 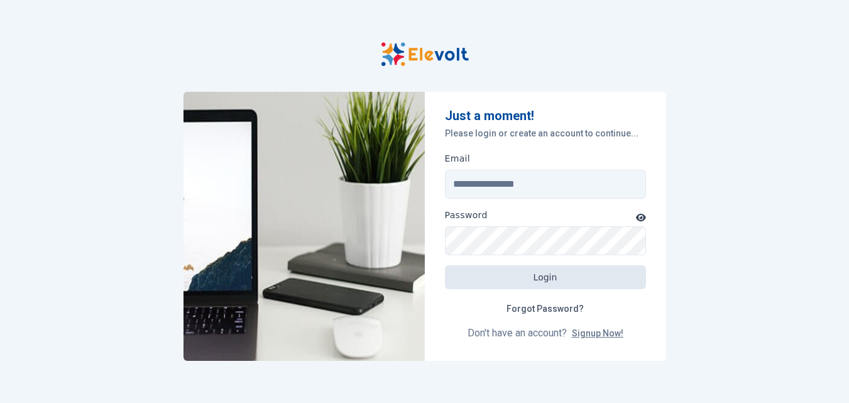 What do you see at coordinates (466, 215) in the screenshot?
I see `label: Password` at bounding box center [466, 215].